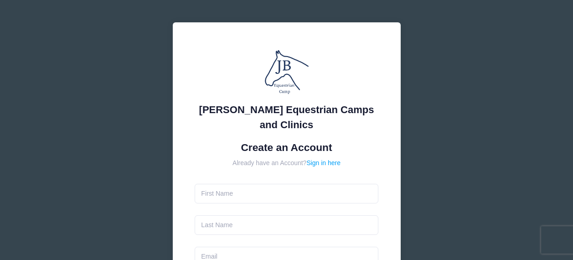 This screenshot has height=260, width=573. I want to click on div: Already have an Account?, so click(286, 163).